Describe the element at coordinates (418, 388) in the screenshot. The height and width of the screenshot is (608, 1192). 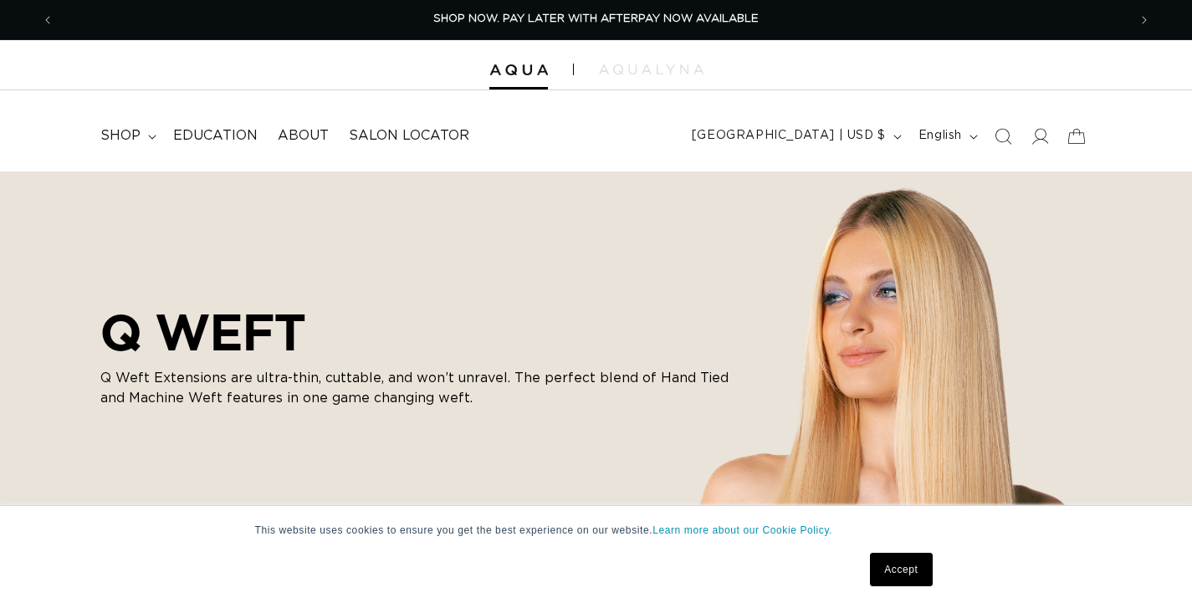
I see `p: Q Weft Extensions are ultra-thin, cuttable, and won’t unravel. The perfect blend of Hand Tied and...` at that location.